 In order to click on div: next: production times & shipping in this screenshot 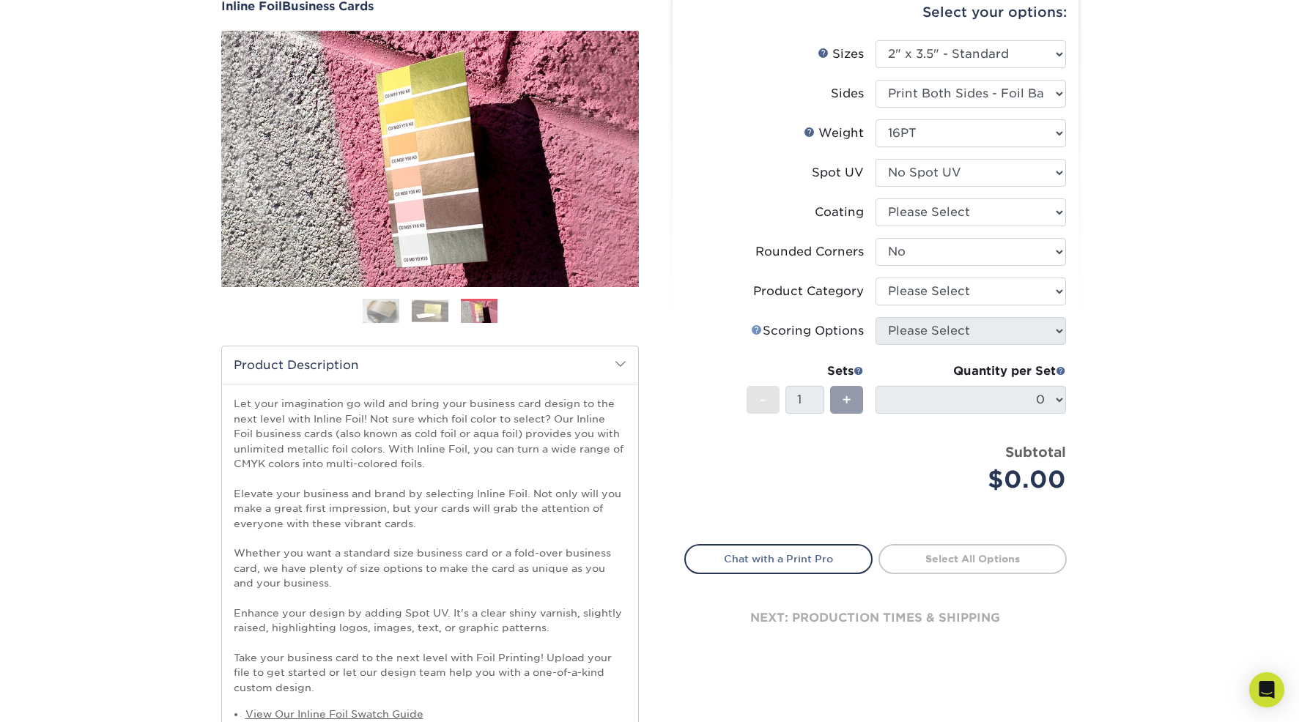, I will do `click(876, 618)`.